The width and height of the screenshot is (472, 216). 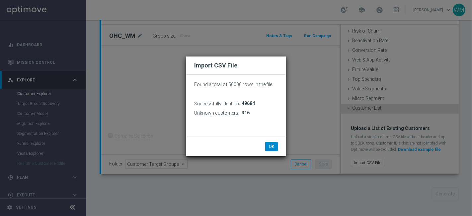 What do you see at coordinates (236, 84) in the screenshot?
I see `p: Found a total of 50000 rows in the file` at bounding box center [236, 84].